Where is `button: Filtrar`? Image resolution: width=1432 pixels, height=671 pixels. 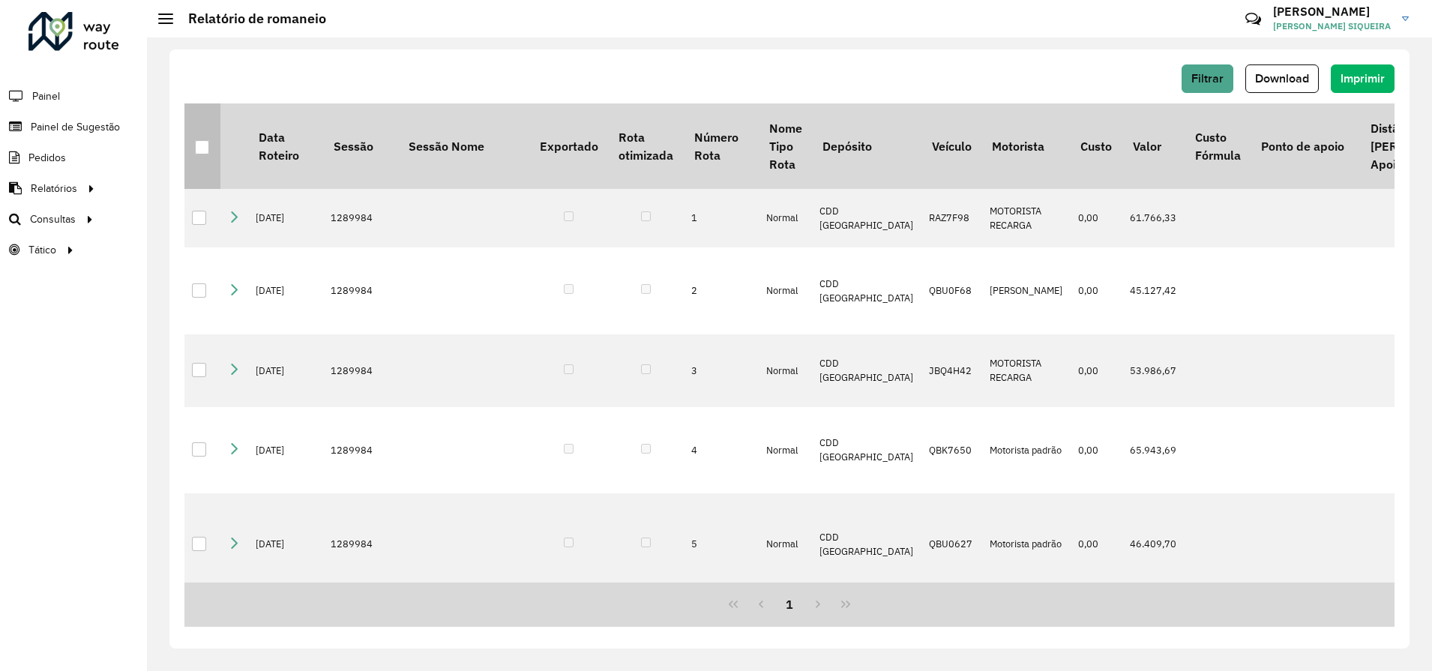
button: Filtrar is located at coordinates (1207, 79).